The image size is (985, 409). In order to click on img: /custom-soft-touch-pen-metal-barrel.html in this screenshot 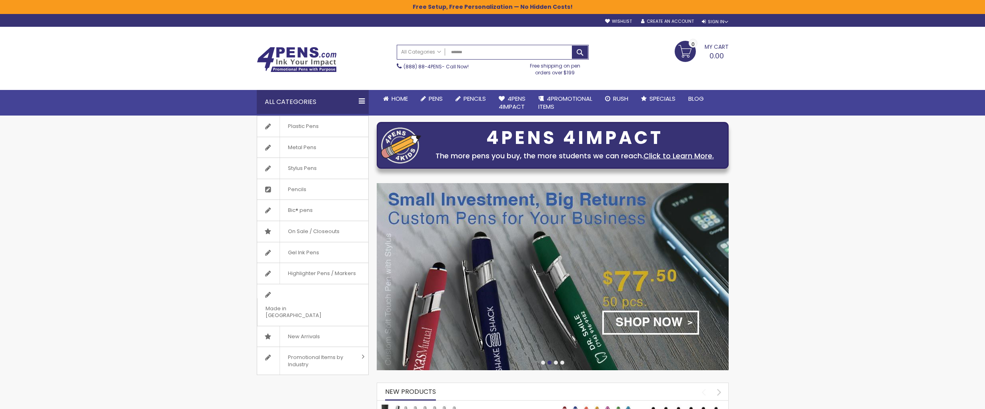, I will do `click(553, 277)`.